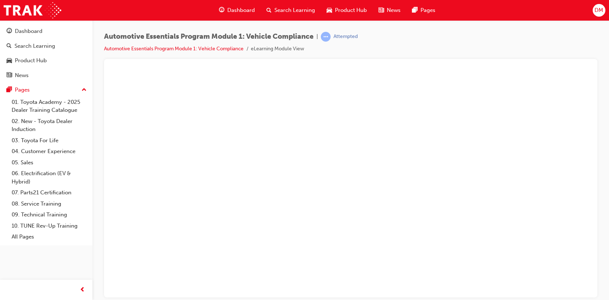 The height and width of the screenshot is (300, 609). I want to click on span: prev-icon, so click(82, 290).